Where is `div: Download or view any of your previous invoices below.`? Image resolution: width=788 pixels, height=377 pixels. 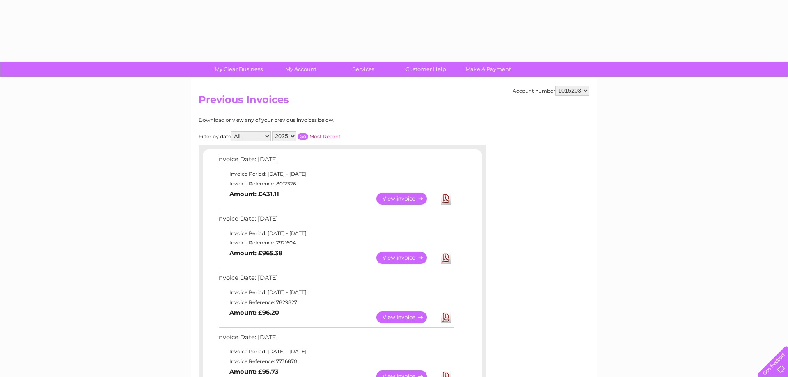 div: Download or view any of your previous invoices below. is located at coordinates (306, 120).